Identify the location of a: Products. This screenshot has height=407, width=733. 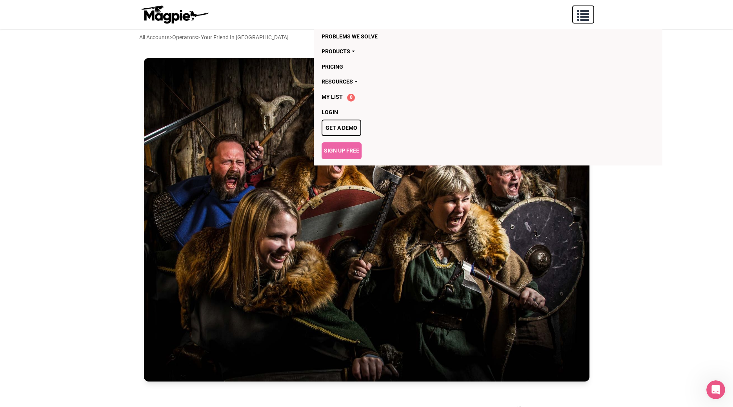
(442, 51).